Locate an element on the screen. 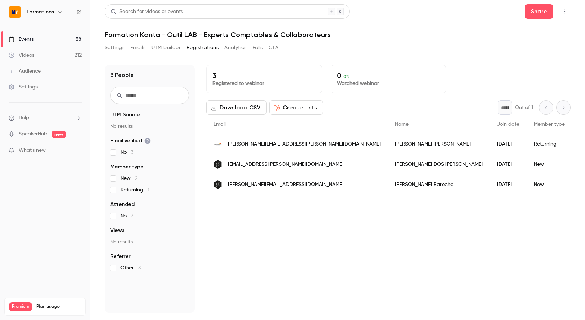 The width and height of the screenshot is (585, 320). span: new is located at coordinates (59, 134).